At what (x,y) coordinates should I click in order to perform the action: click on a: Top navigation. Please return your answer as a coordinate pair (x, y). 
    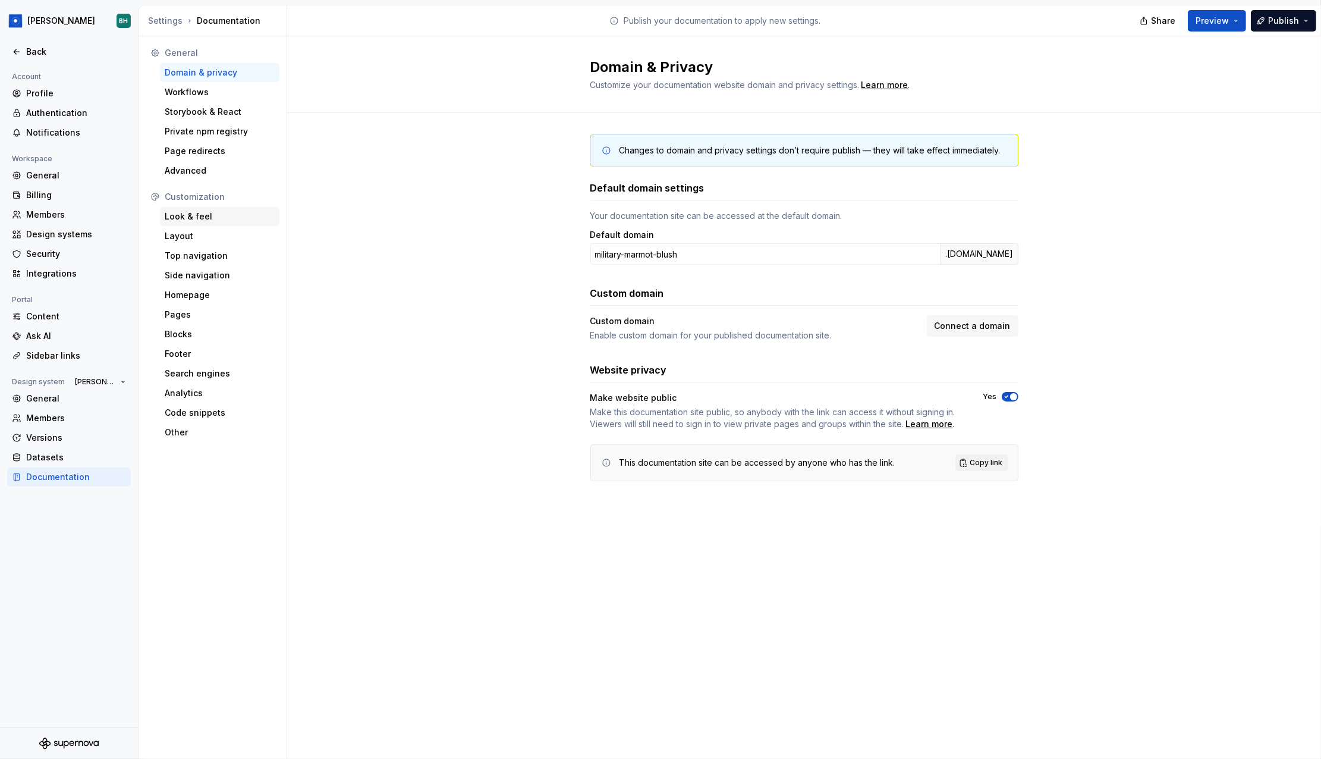
    Looking at the image, I should click on (219, 256).